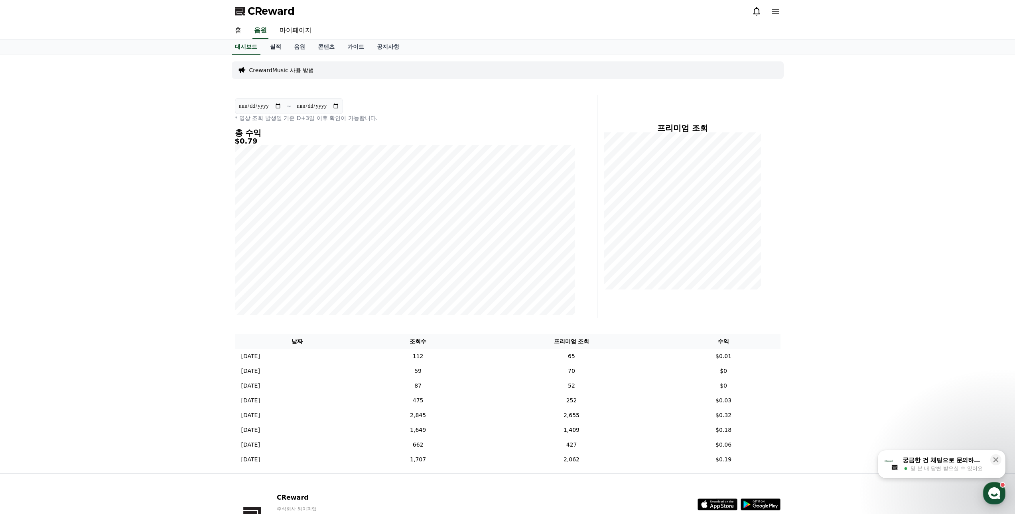  What do you see at coordinates (418, 371) in the screenshot?
I see `td: 59` at bounding box center [418, 371].